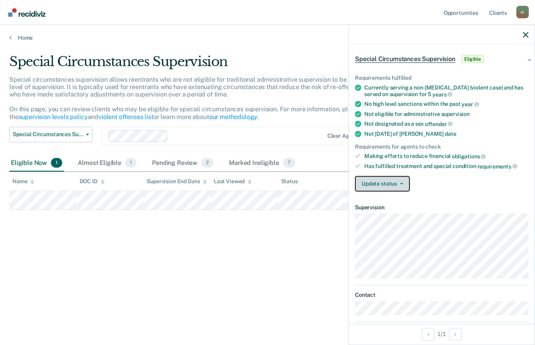  Describe the element at coordinates (183, 163) in the screenshot. I see `div: Pending Review` at that location.